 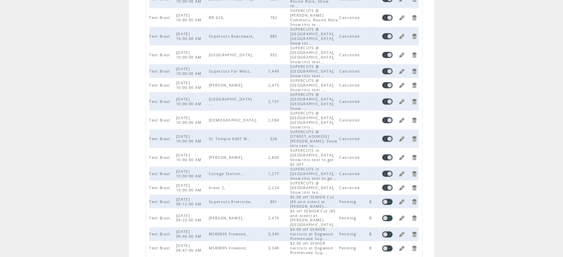 What do you see at coordinates (228, 174) in the screenshot?
I see `span: College Station...` at bounding box center [228, 174].